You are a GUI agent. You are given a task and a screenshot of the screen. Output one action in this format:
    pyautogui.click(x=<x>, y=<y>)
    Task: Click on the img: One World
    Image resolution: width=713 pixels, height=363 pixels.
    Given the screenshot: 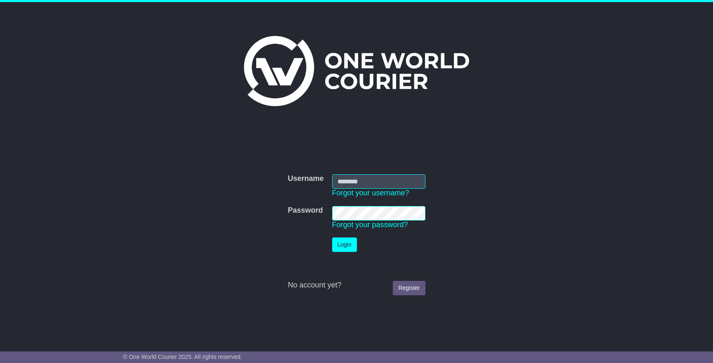 What is the action you would take?
    pyautogui.click(x=357, y=71)
    